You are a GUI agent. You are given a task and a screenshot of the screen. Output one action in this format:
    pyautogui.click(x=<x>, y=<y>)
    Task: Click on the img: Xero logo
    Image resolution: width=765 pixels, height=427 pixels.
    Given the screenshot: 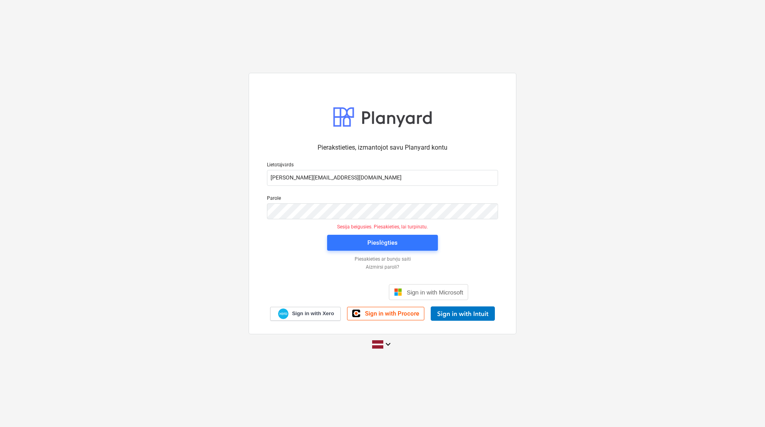 What is the action you would take?
    pyautogui.click(x=283, y=314)
    